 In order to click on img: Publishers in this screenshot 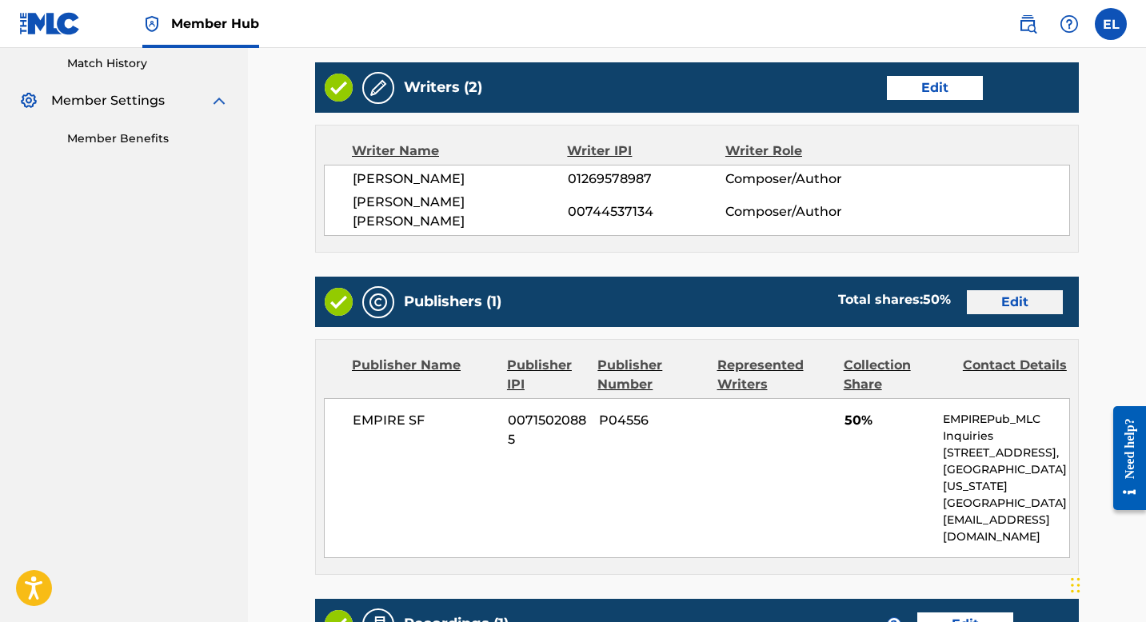, I will do `click(378, 302)`.